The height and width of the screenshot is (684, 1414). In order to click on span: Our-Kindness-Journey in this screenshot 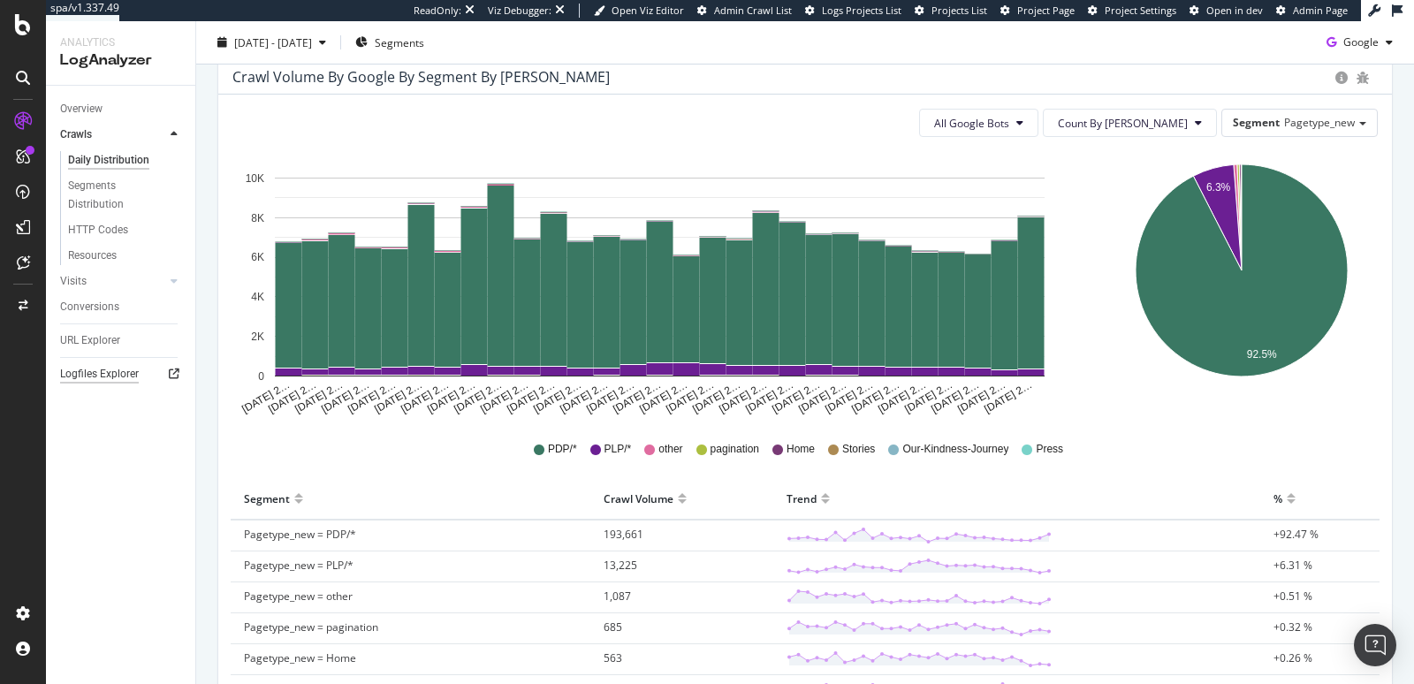, I will do `click(955, 449)`.